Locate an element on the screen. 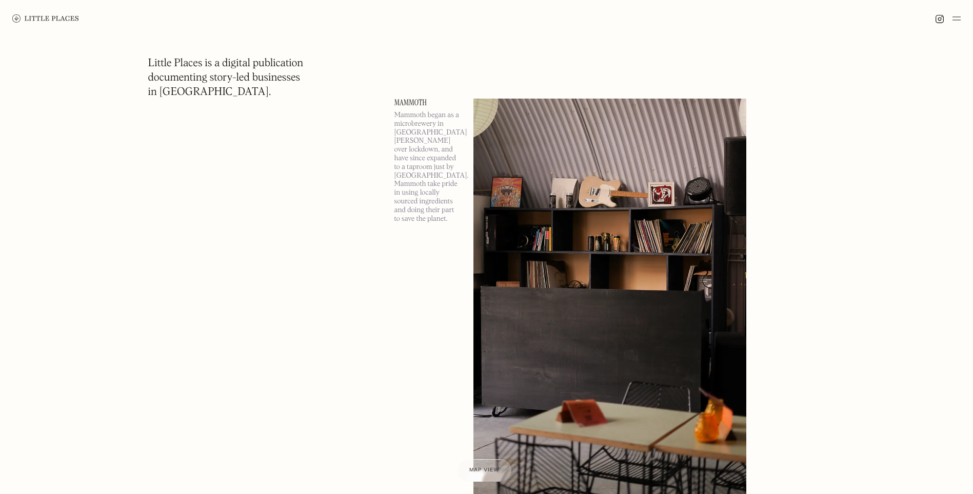  a: Mammoth is located at coordinates (428, 103).